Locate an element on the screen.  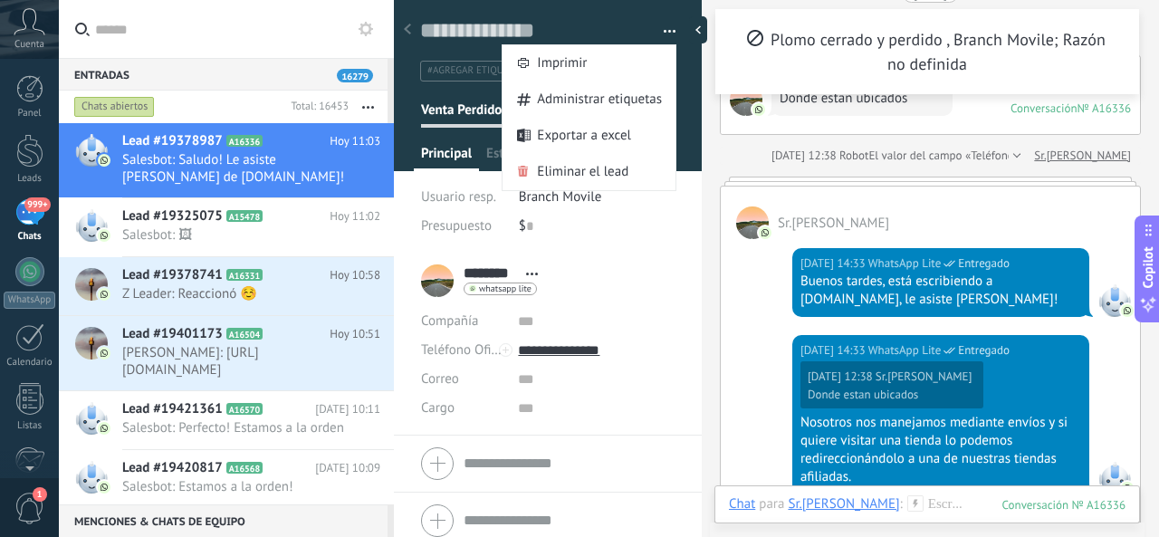
div: Usuario resp. is located at coordinates (463, 197).